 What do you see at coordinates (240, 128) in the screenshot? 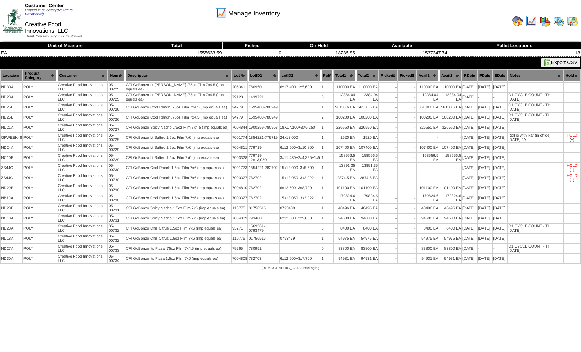
I see `td: 7004844` at bounding box center [240, 128].